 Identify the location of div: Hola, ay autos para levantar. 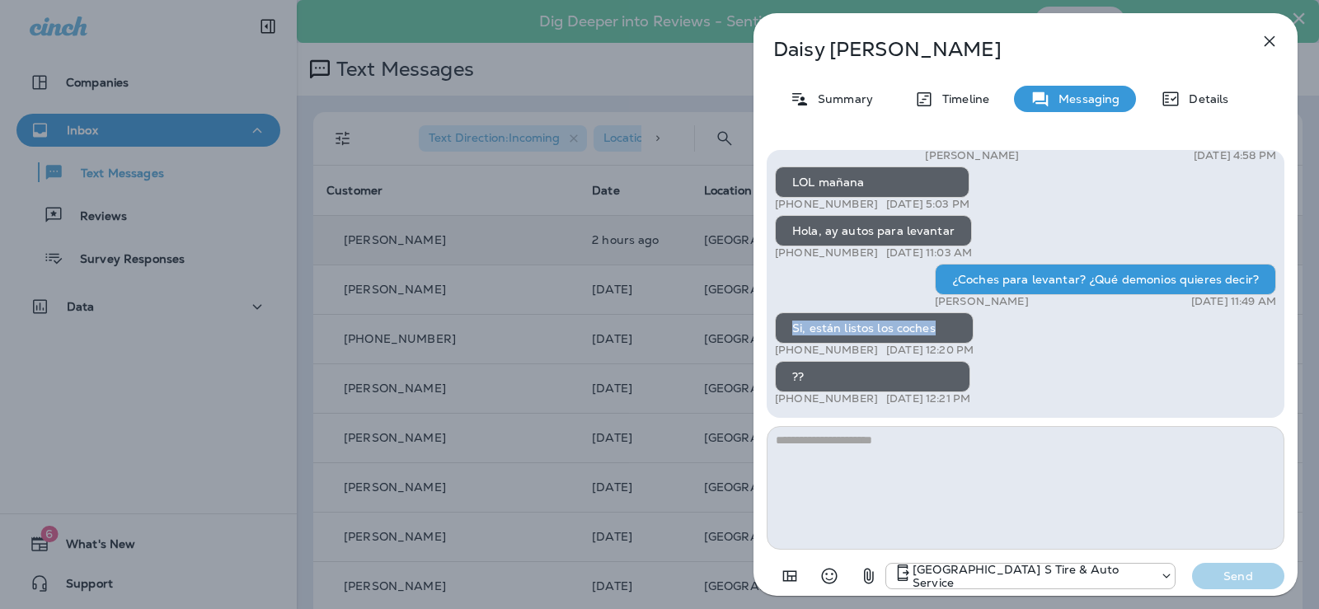
(873, 231).